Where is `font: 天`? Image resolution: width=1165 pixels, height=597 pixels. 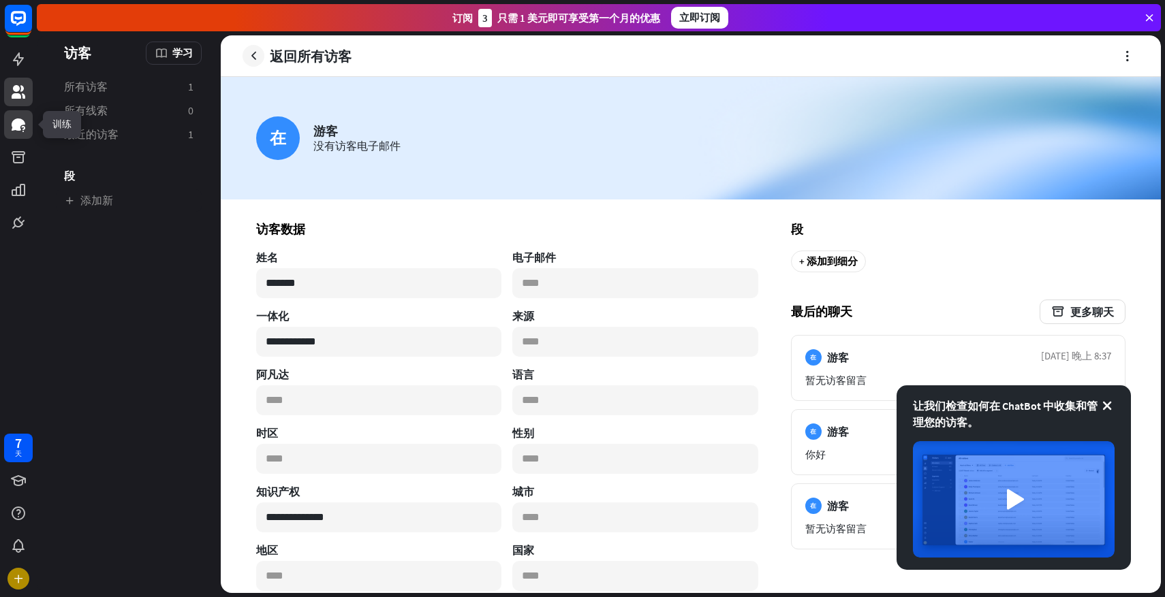 font: 天 is located at coordinates (18, 454).